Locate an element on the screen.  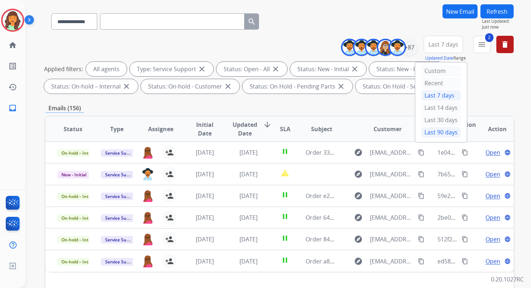
span: Order e2a7e82f-8a6b-4493-920c-ad05cb0522a5 is located at coordinates (370, 196).